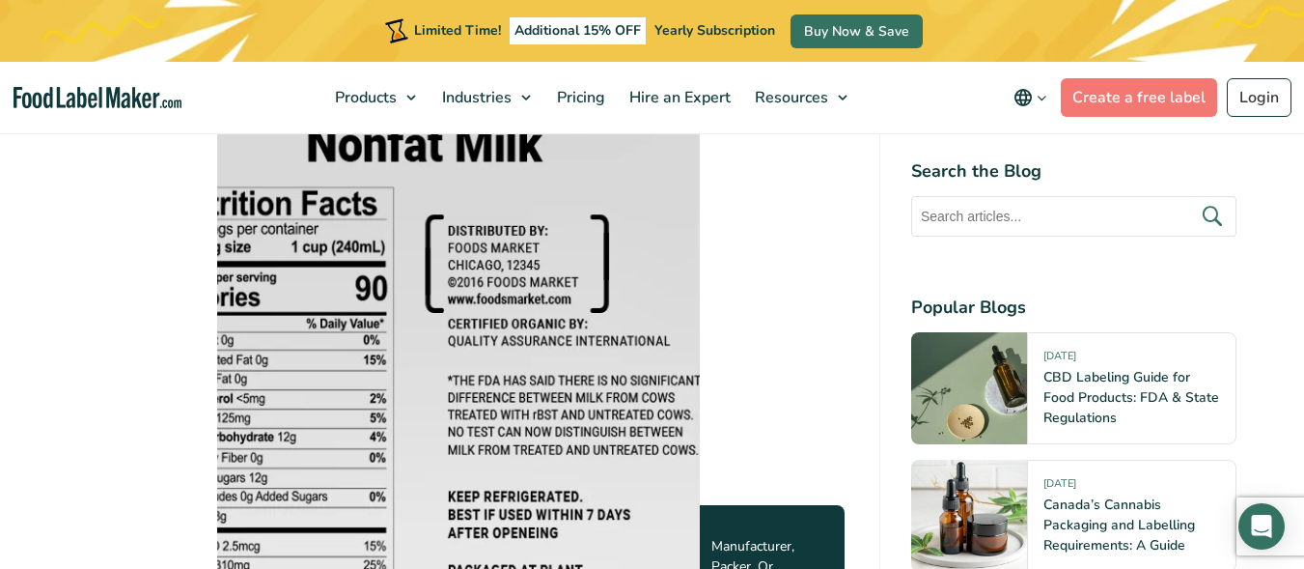  I want to click on a: Login, so click(1259, 98).